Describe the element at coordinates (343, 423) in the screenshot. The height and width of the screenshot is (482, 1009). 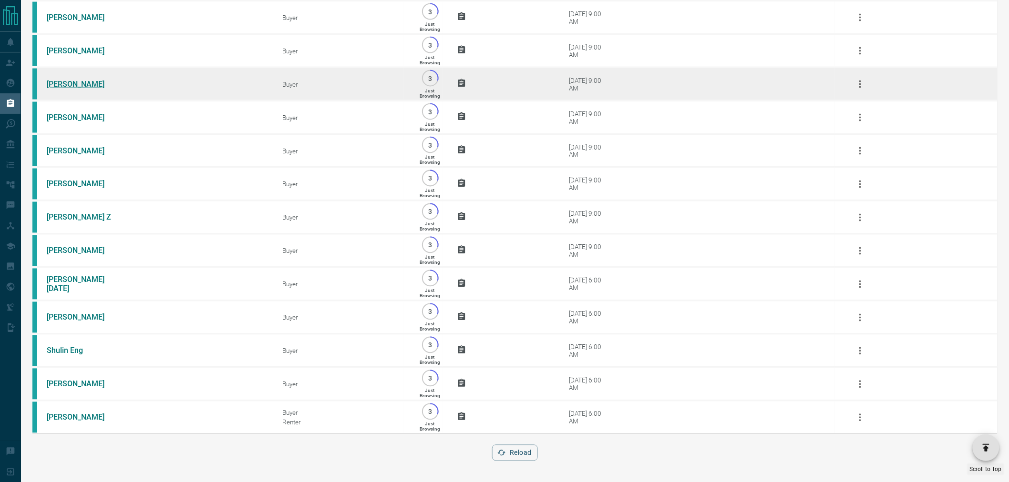
I see `div: Renter` at that location.